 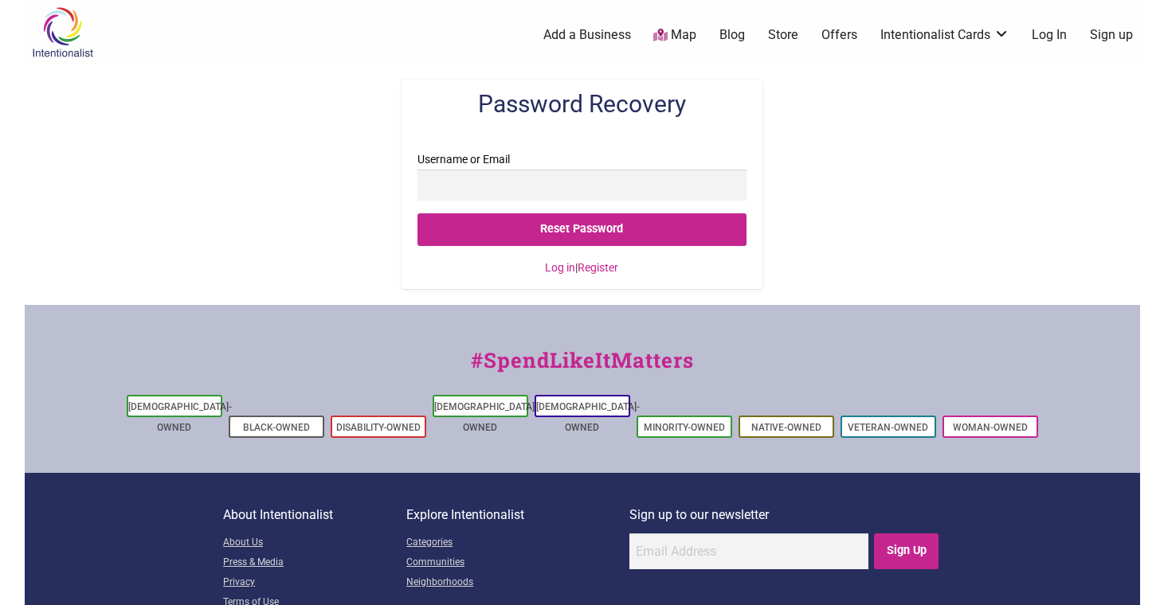 I want to click on a: Woman-Owned, so click(x=990, y=428).